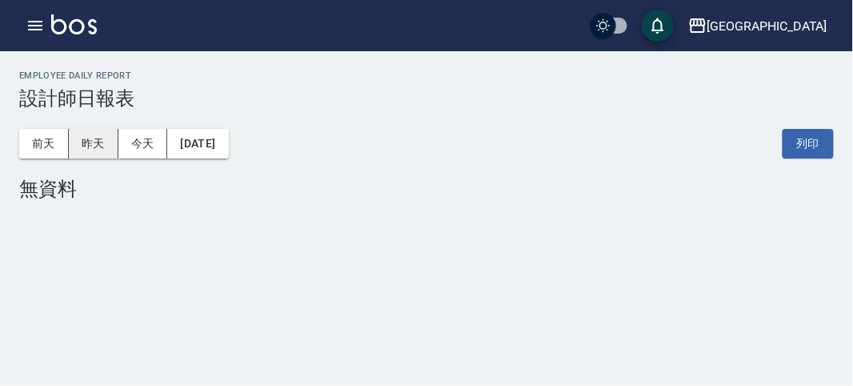 The height and width of the screenshot is (386, 853). What do you see at coordinates (427, 75) in the screenshot?
I see `h2: Employee Daily Report` at bounding box center [427, 75].